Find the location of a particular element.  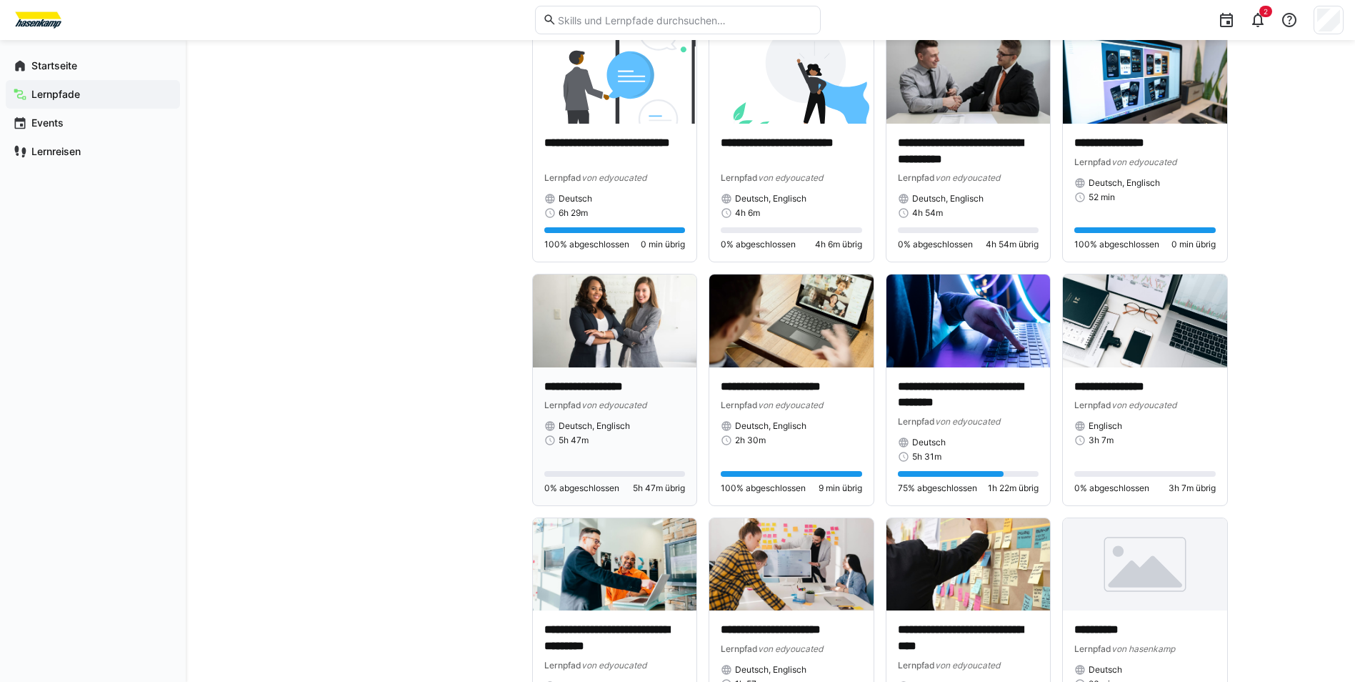

span: 52 min is located at coordinates (1102, 197).